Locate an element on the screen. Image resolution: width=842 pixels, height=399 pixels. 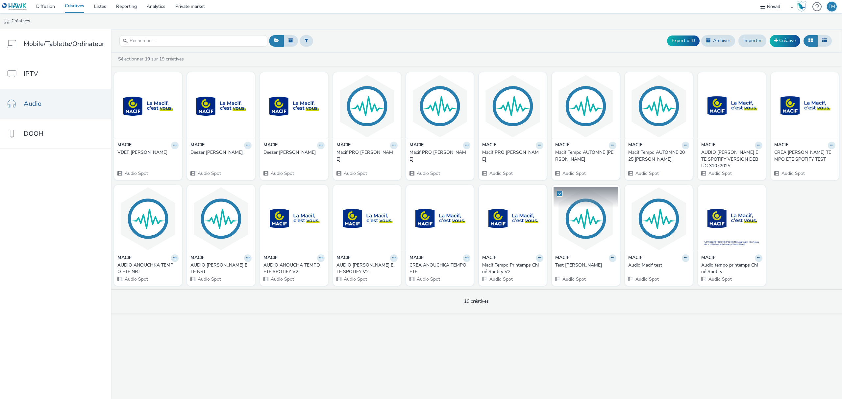
a: Hawk Academy is located at coordinates (803, 7).